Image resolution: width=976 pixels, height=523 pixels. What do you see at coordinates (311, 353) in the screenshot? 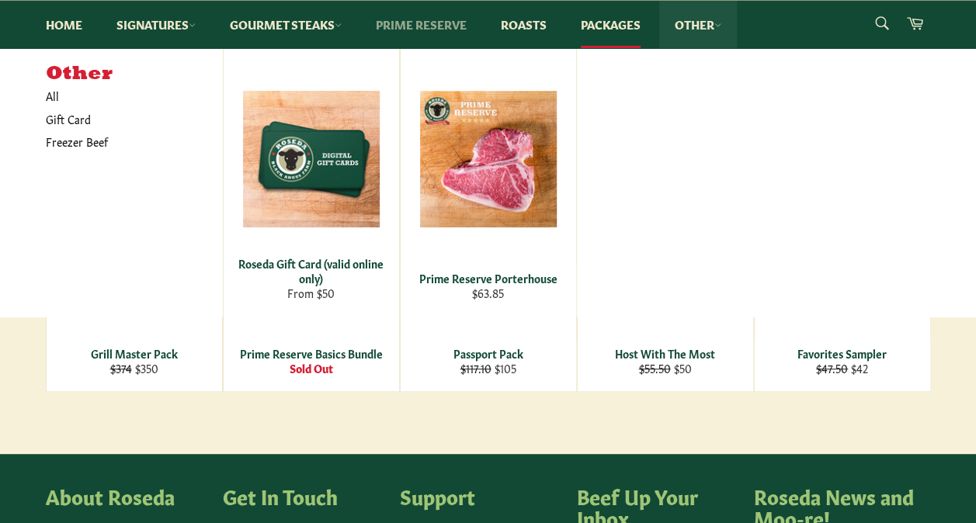
I see `div: Prime Reserve Basics Bundle` at bounding box center [311, 353].